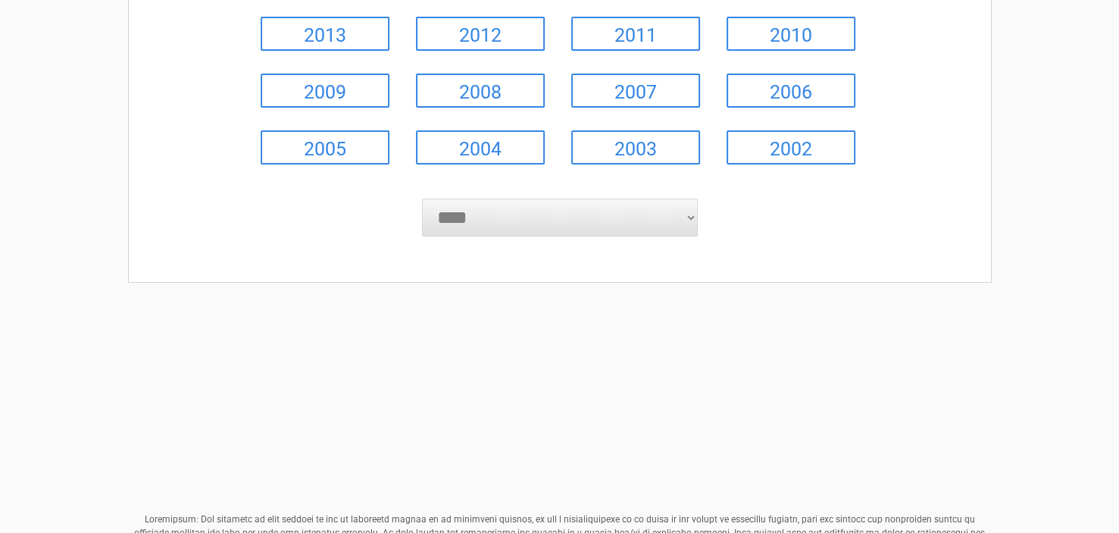 This screenshot has height=533, width=1119. Describe the element at coordinates (480, 33) in the screenshot. I see `a: 2012` at that location.